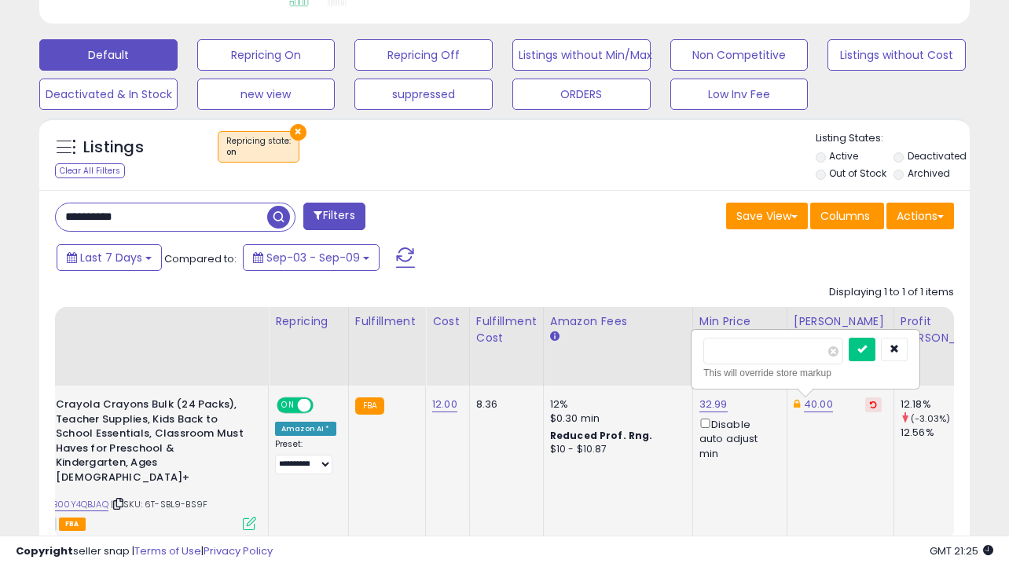 This screenshot has width=1009, height=567. What do you see at coordinates (920, 216) in the screenshot?
I see `button: Actions` at bounding box center [920, 216].